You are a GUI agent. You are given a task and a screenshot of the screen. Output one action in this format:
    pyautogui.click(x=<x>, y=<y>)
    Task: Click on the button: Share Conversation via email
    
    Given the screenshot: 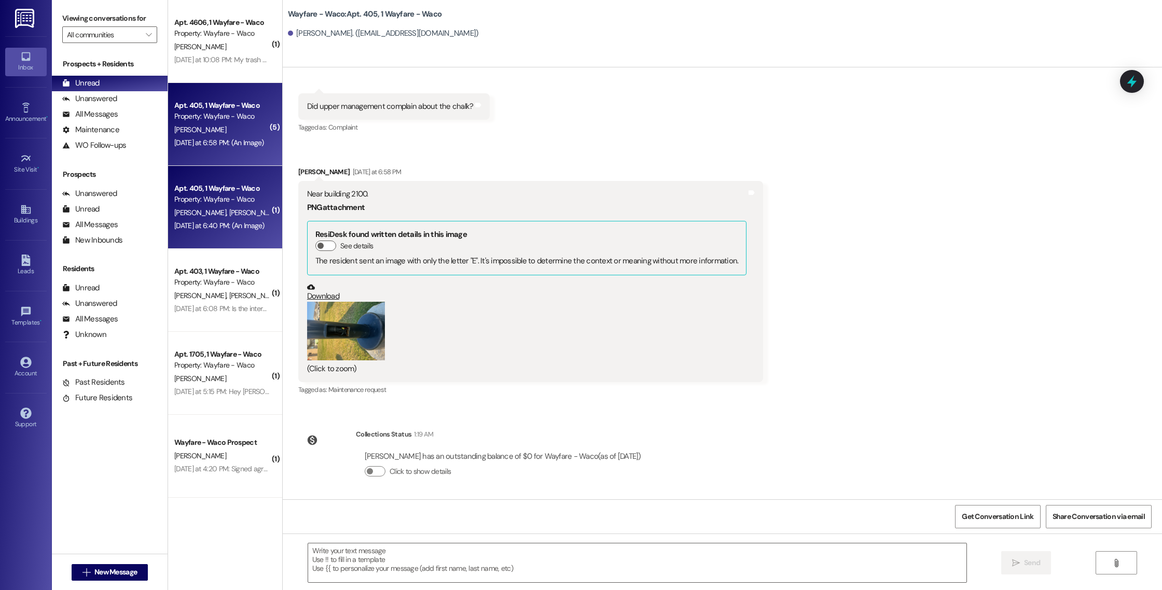 What is the action you would take?
    pyautogui.click(x=1099, y=517)
    